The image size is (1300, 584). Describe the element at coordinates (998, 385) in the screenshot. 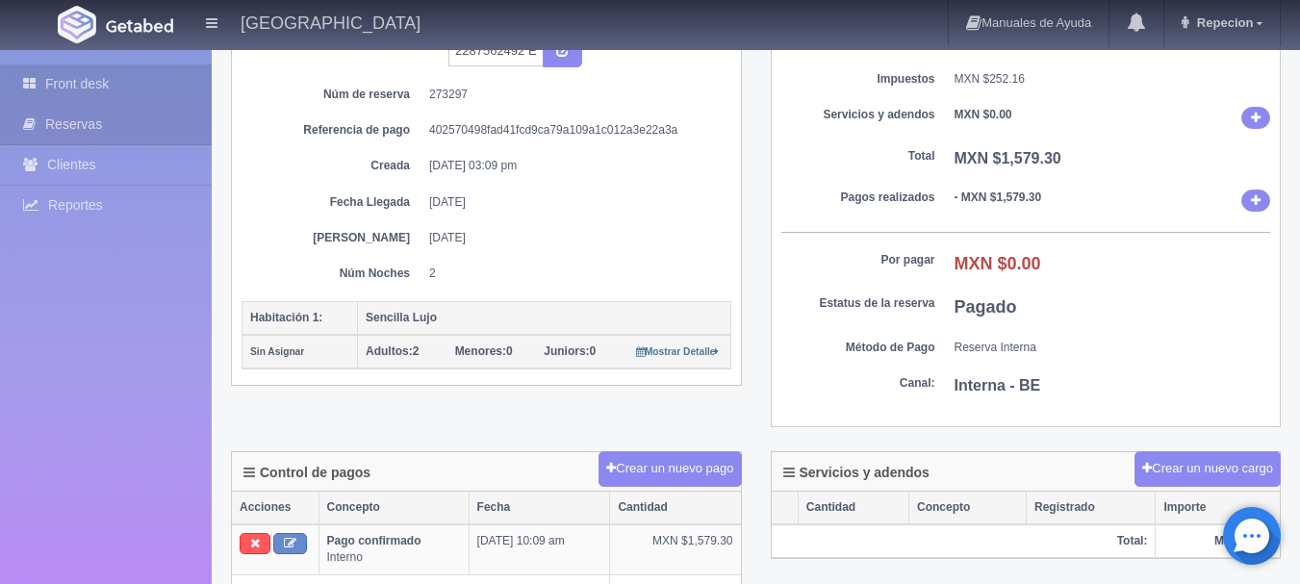

I see `b: Interna - BE` at that location.